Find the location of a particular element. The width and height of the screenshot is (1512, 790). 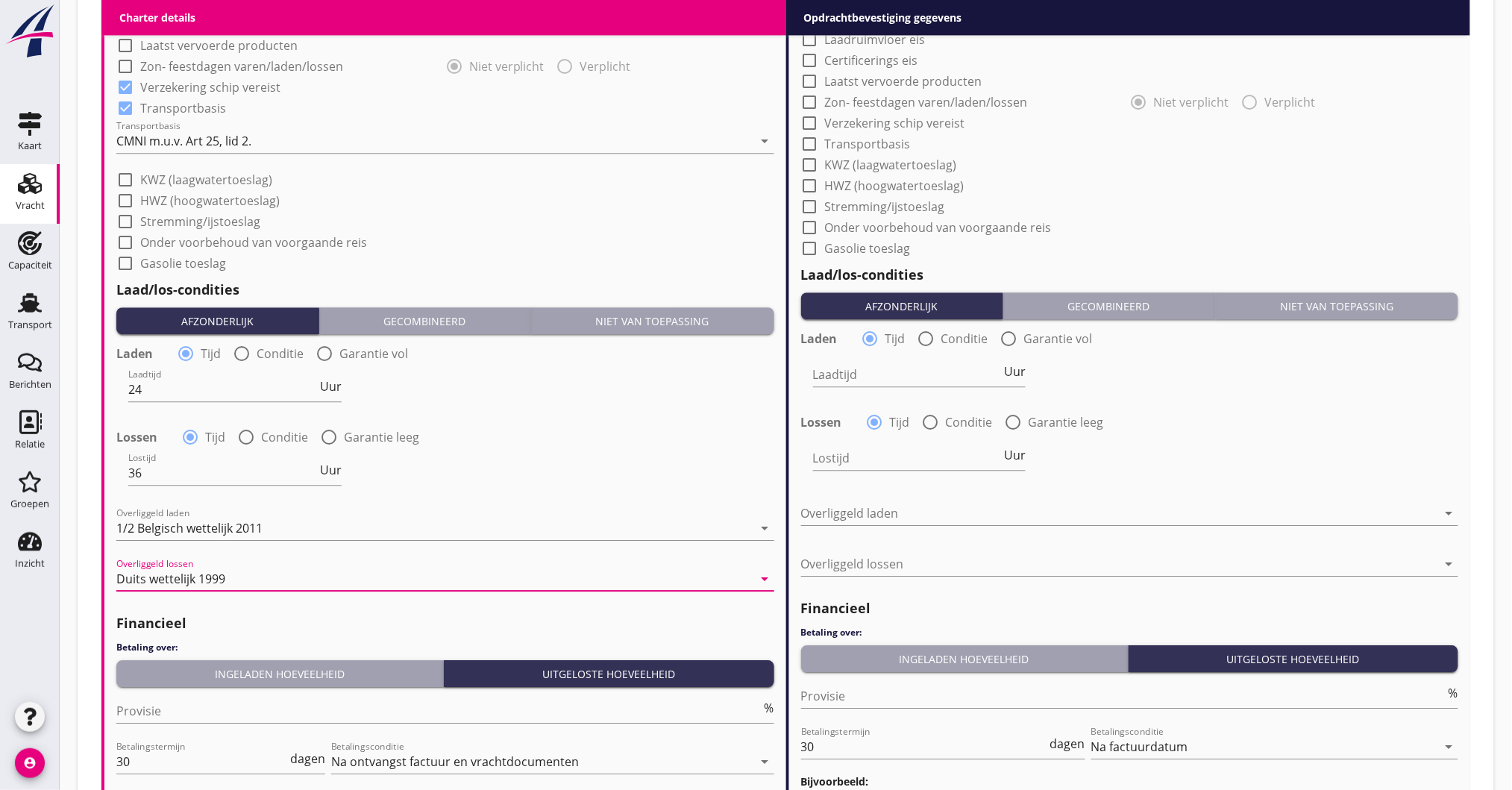

h3: Bijvoorbeeld: is located at coordinates (1131, 781).